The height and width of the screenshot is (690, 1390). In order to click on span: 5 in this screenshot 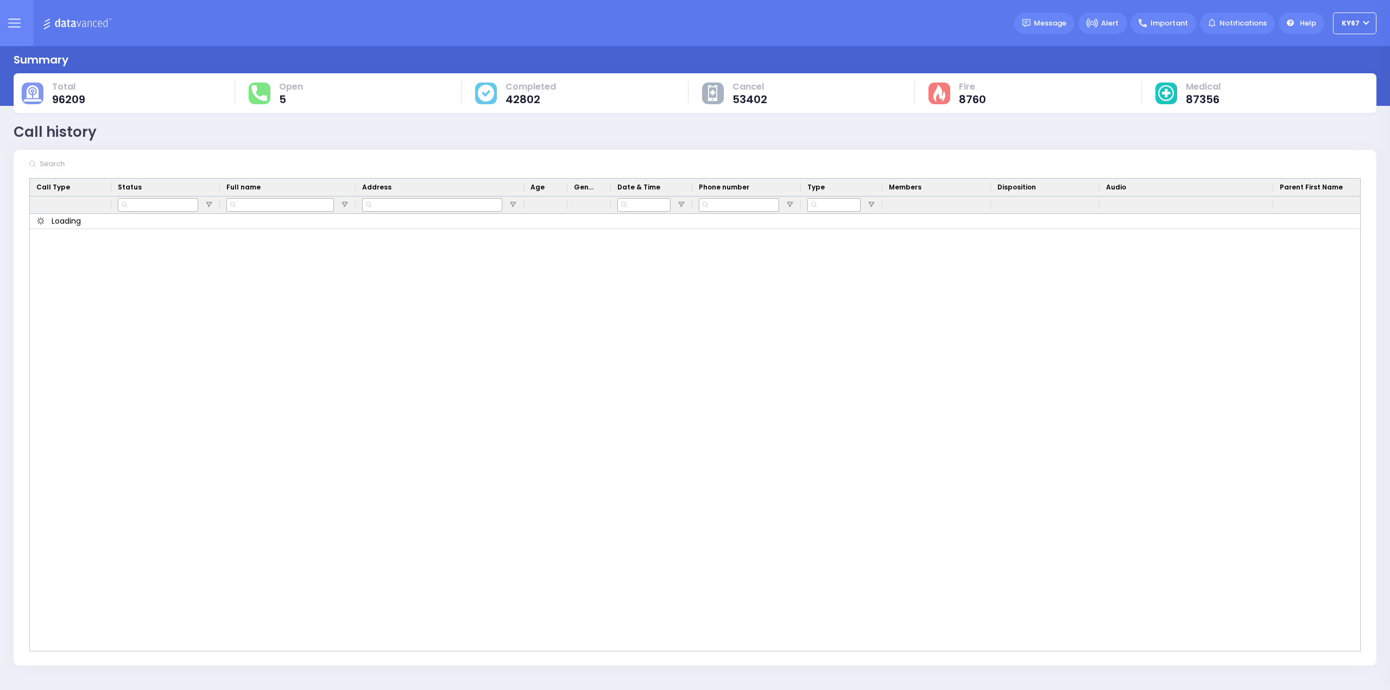, I will do `click(291, 99)`.